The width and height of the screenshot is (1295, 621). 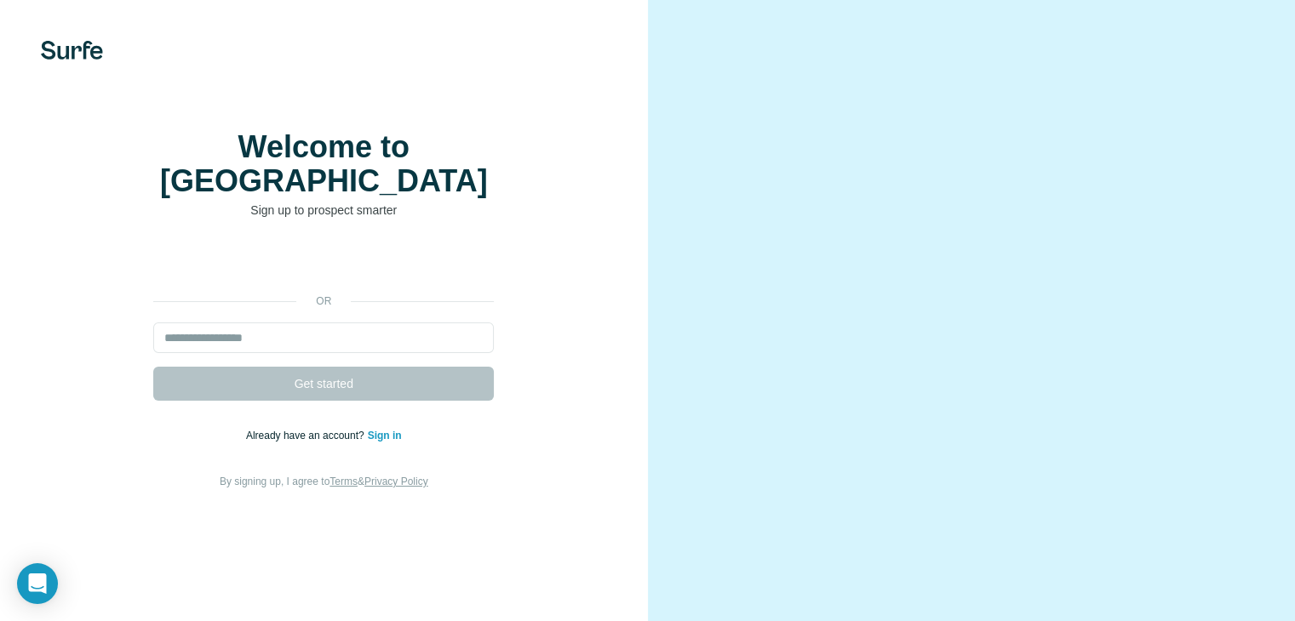 What do you see at coordinates (72, 50) in the screenshot?
I see `img: Surfe's logo` at bounding box center [72, 50].